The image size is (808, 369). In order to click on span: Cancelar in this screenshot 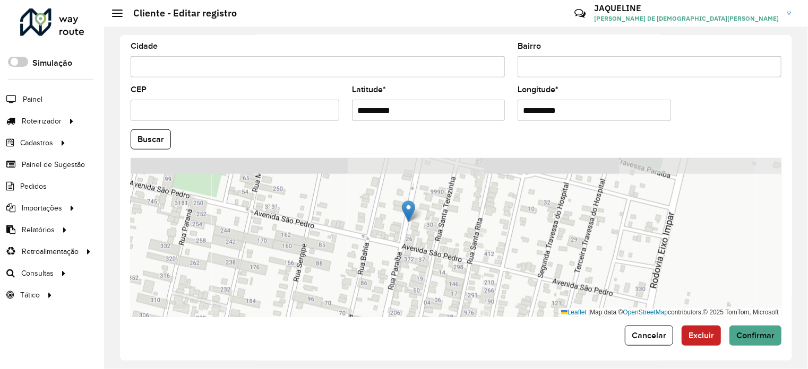, I will do `click(649, 336)`.